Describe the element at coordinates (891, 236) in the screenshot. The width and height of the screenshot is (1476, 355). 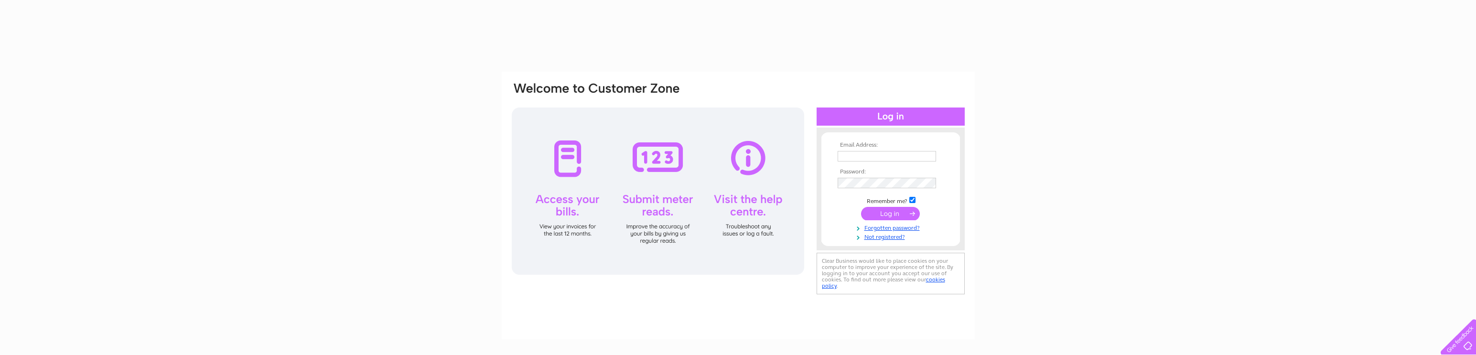
I see `a: Not registered?` at that location.